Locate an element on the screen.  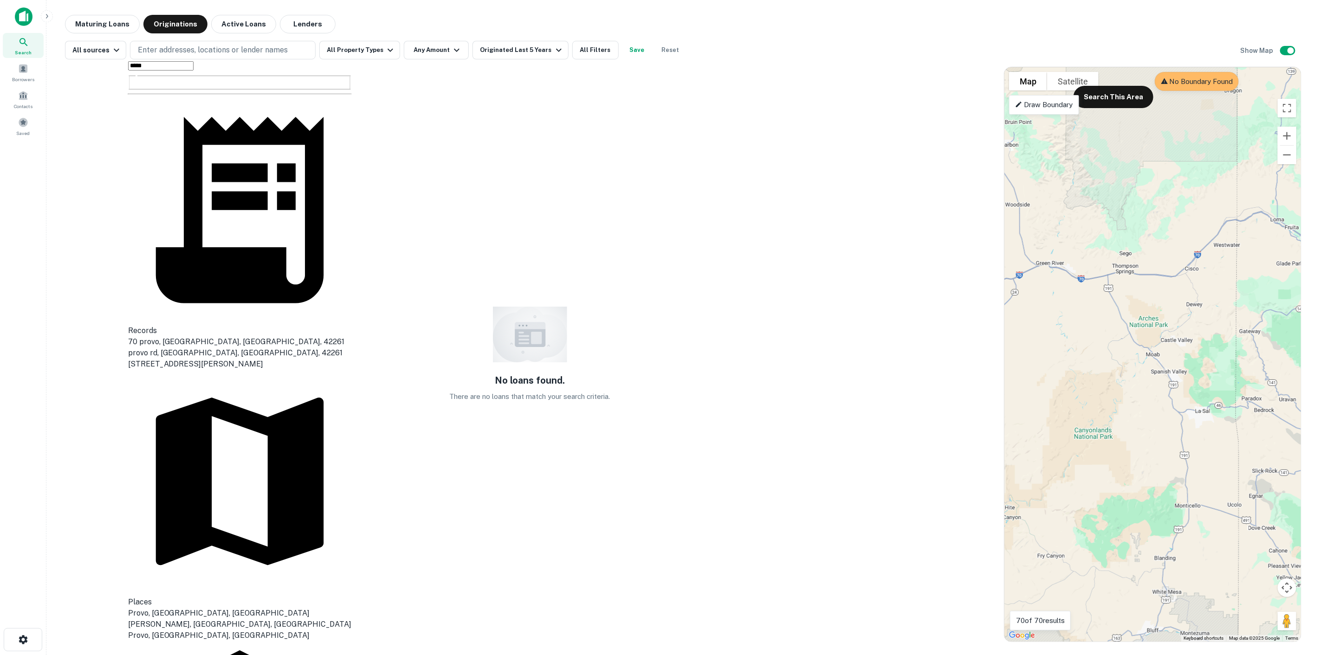
button: Save your search to get updates of matches that match your search criteria. is located at coordinates (637, 50).